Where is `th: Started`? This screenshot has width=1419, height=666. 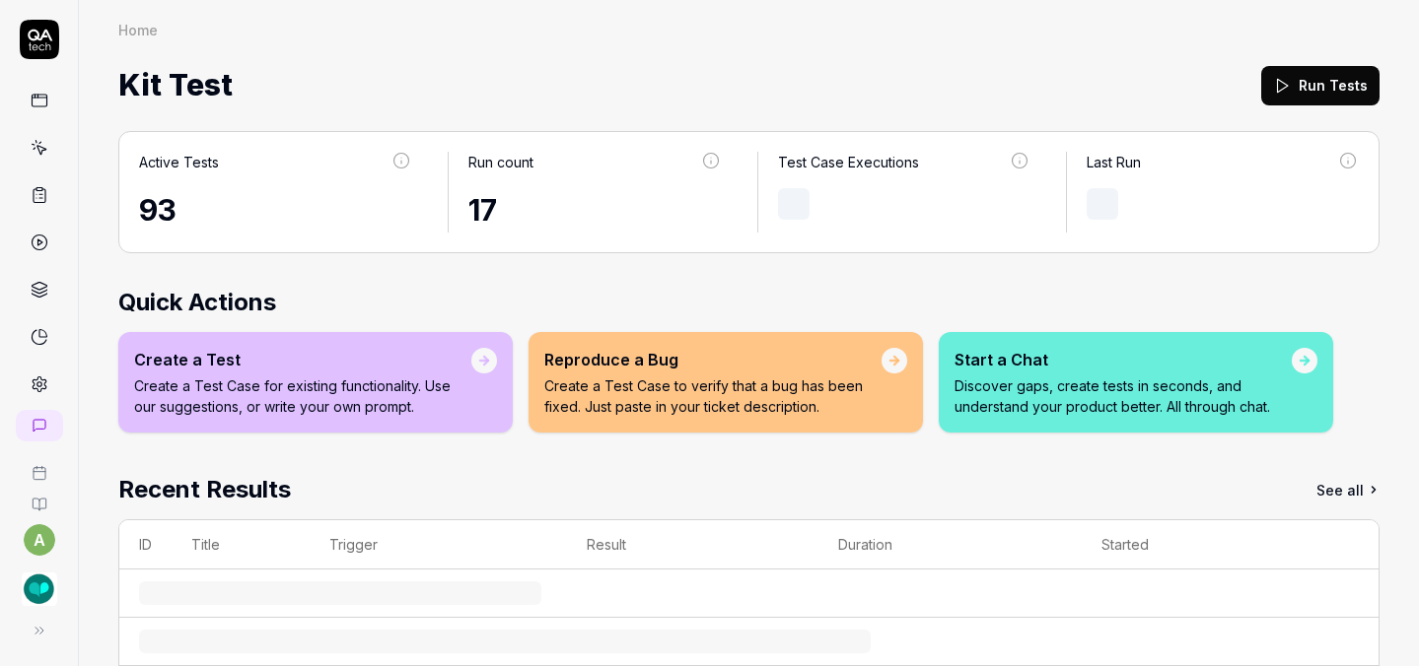 th: Started is located at coordinates (1210, 545).